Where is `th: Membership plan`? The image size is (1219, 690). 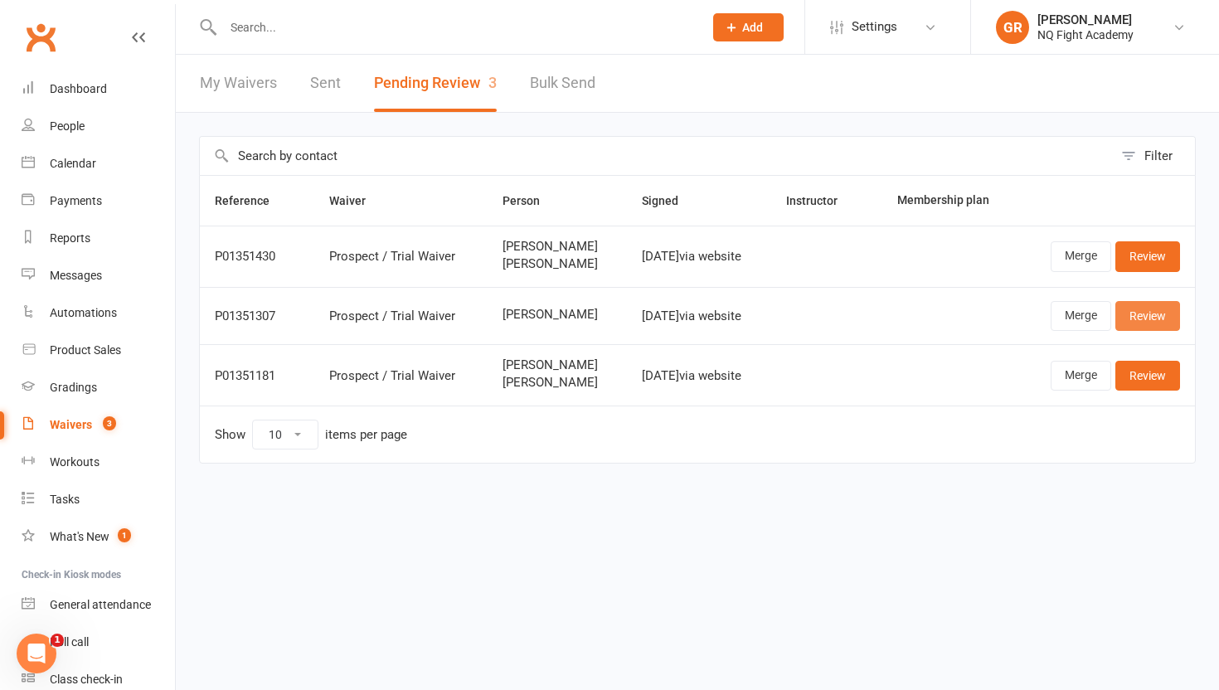 th: Membership plan is located at coordinates (950, 201).